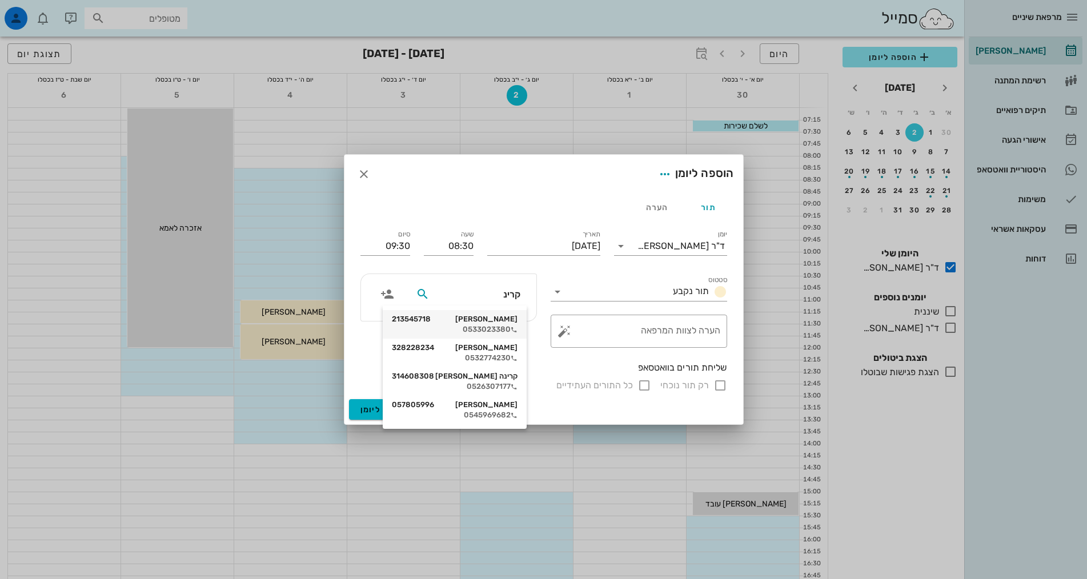 This screenshot has width=1087, height=579. Describe the element at coordinates (657, 207) in the screenshot. I see `div: הערה` at that location.